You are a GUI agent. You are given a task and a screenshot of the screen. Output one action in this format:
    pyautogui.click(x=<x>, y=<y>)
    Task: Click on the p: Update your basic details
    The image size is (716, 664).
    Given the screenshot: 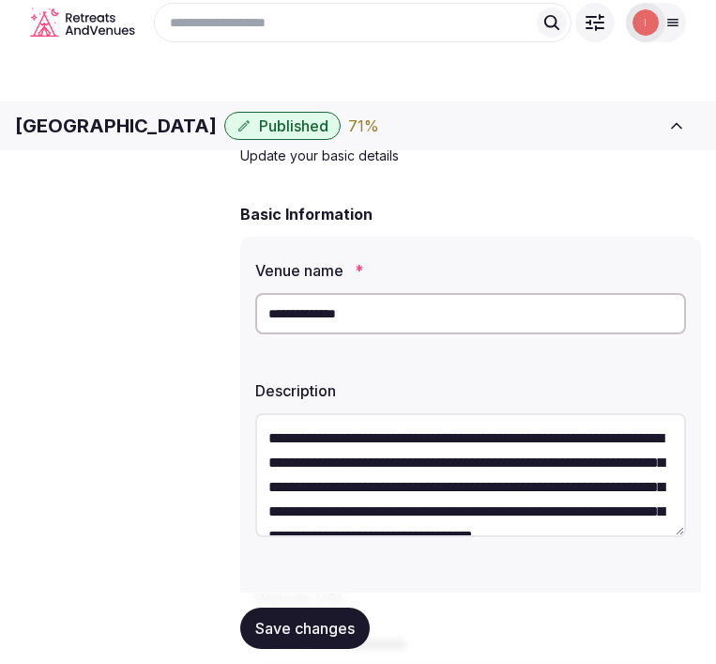 What is the action you would take?
    pyautogui.click(x=470, y=156)
    